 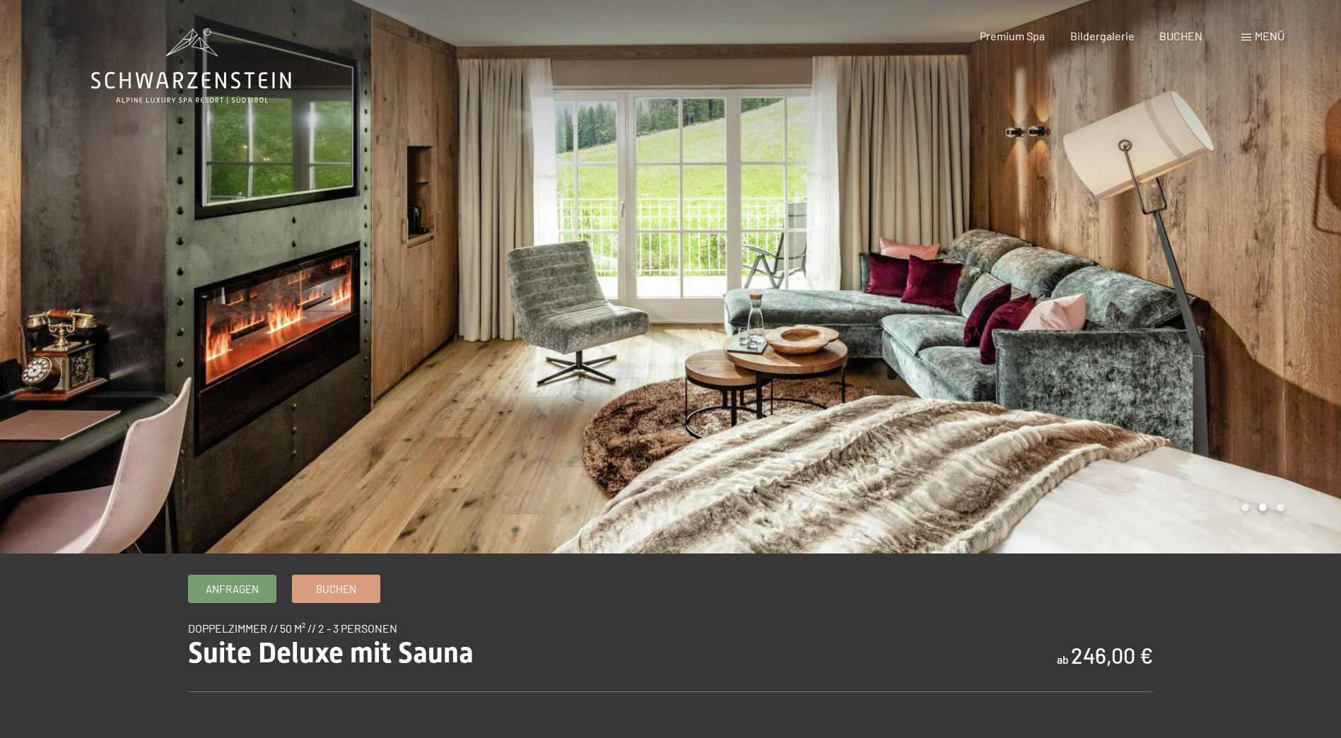 What do you see at coordinates (1112, 655) in the screenshot?
I see `b: 246,00 €` at bounding box center [1112, 655].